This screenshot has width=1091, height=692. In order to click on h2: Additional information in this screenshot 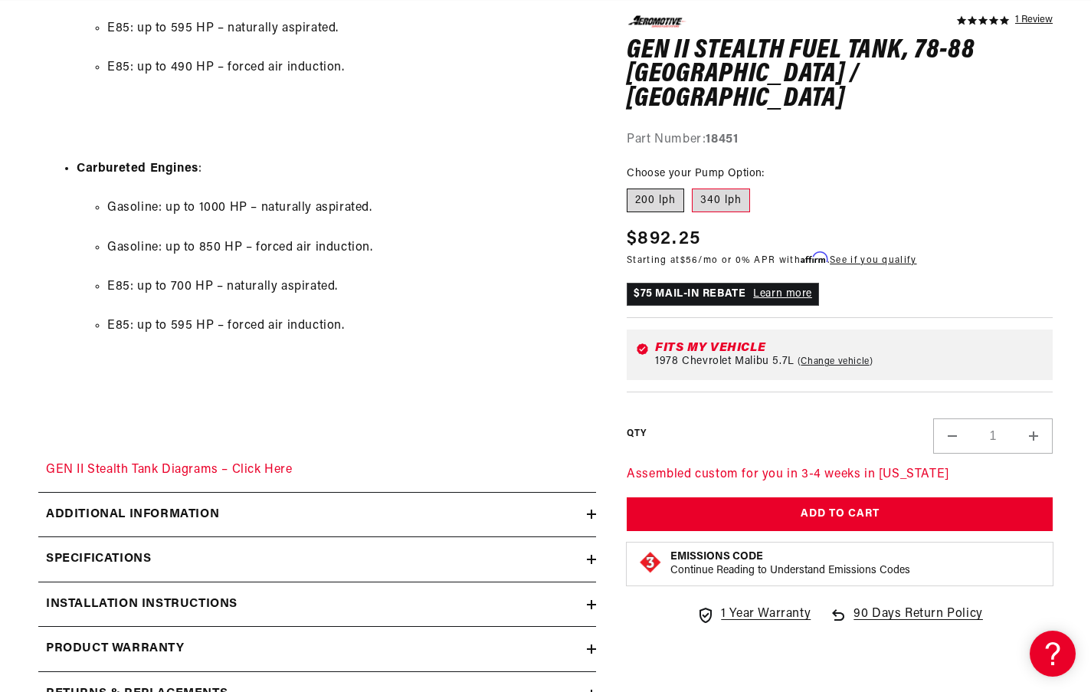, I will do `click(133, 515)`.